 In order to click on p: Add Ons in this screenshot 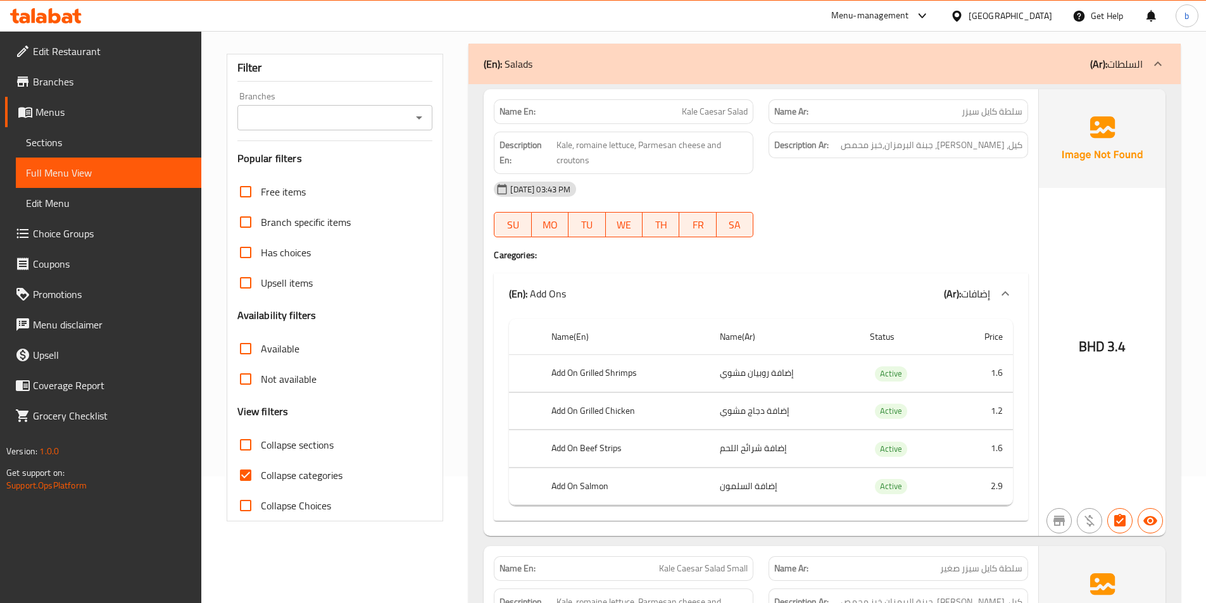, I will do `click(537, 294)`.